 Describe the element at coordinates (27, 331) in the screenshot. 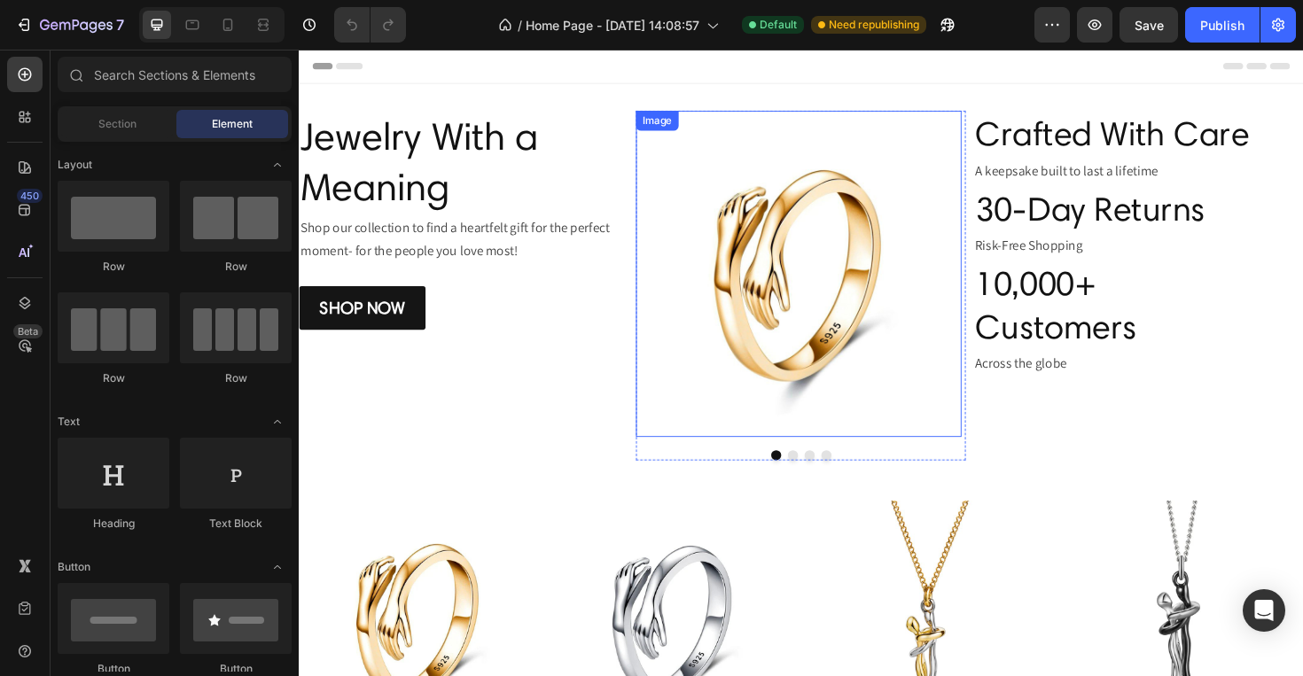

I see `div: Beta` at that location.